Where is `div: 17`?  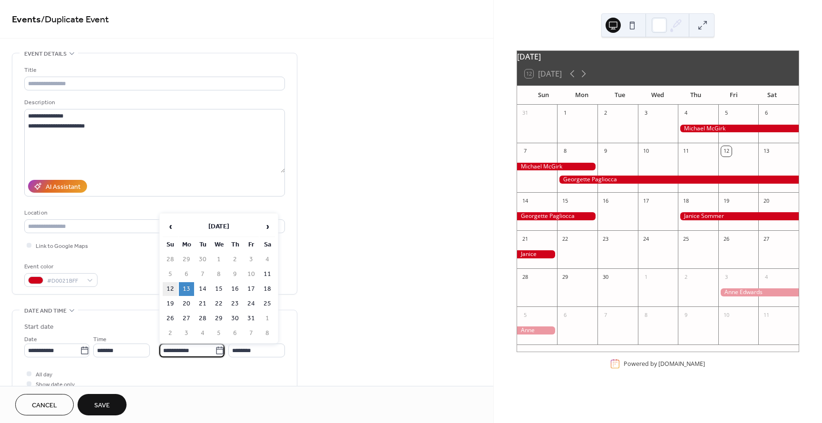 div: 17 is located at coordinates (646, 201).